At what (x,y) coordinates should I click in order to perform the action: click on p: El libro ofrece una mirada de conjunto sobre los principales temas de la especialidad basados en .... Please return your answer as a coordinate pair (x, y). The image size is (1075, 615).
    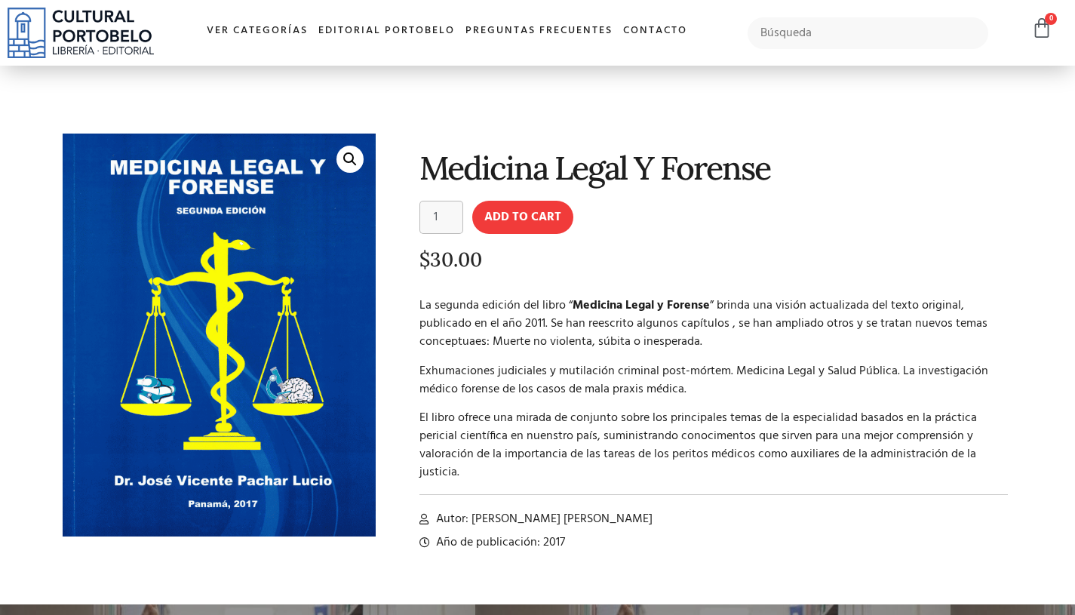
    Looking at the image, I should click on (713, 445).